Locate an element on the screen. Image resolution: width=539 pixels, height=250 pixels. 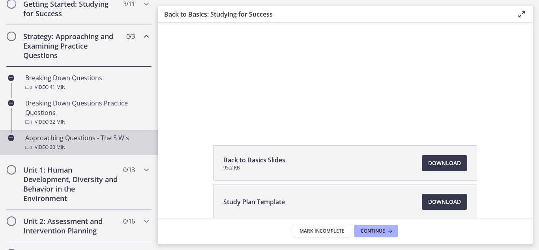
span: Continue is located at coordinates (373, 231).